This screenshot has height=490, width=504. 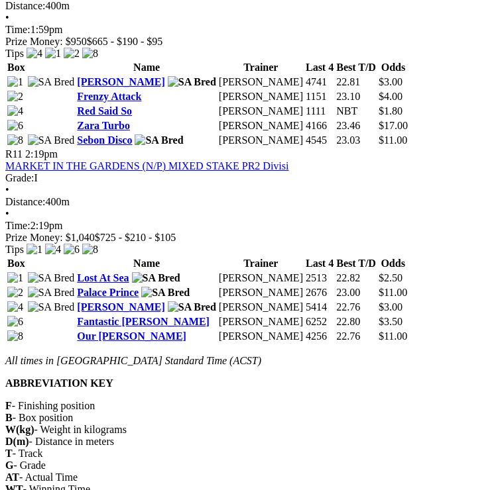 What do you see at coordinates (252, 442) in the screenshot?
I see `div: - Distance in meters` at bounding box center [252, 442].